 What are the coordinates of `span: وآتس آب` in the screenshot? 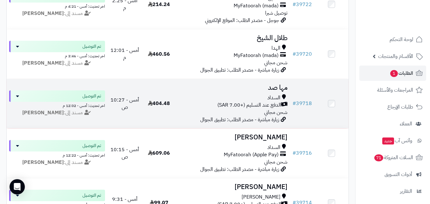 It's located at (397, 141).